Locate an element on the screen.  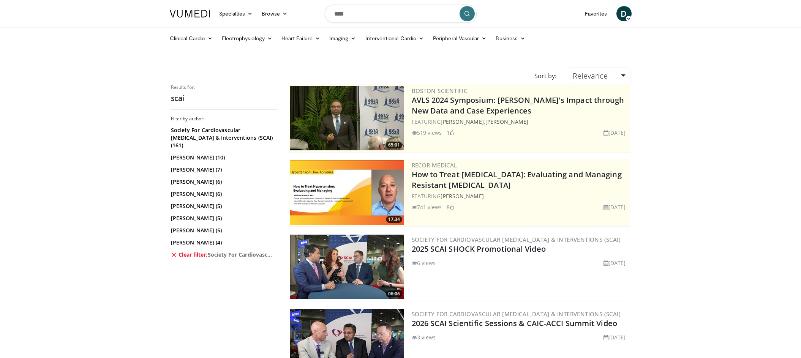
li: 3 views is located at coordinates (424, 337).